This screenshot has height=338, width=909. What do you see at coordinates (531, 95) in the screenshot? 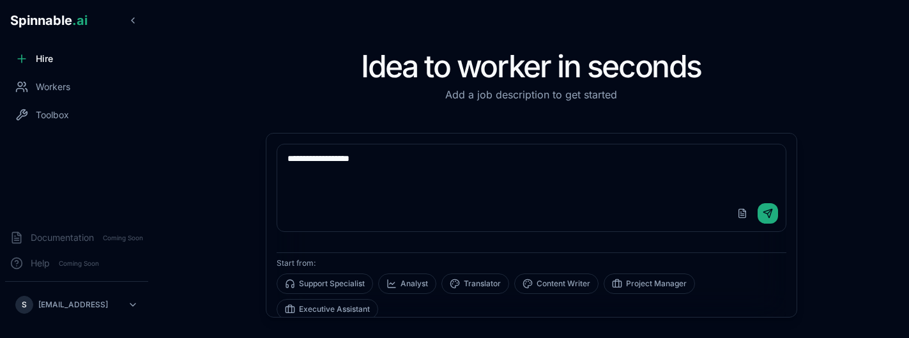
I see `p: Add a job description to get started` at bounding box center [531, 95].